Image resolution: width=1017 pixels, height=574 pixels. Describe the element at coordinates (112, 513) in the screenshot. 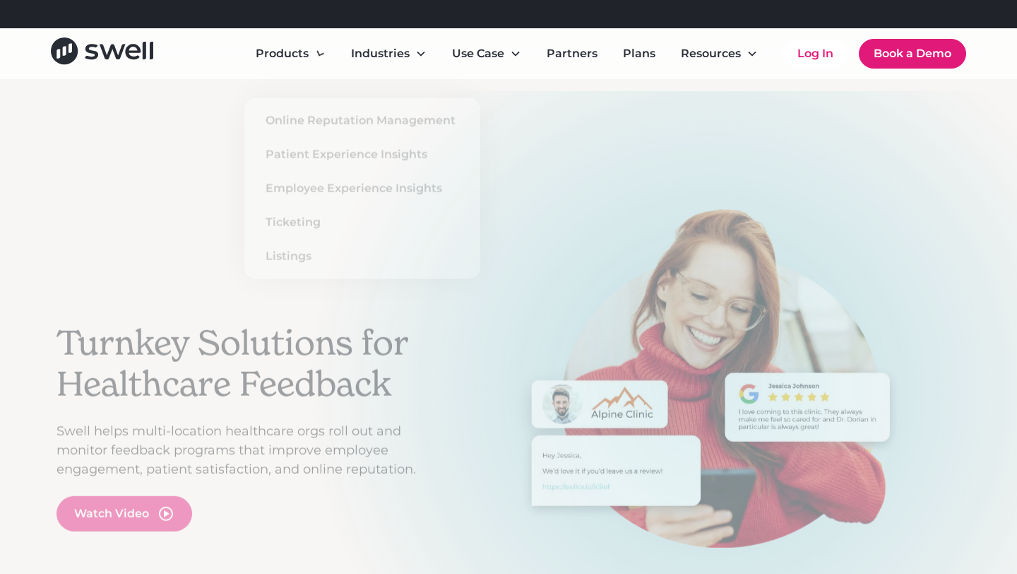

I see `div: Watch Video` at that location.